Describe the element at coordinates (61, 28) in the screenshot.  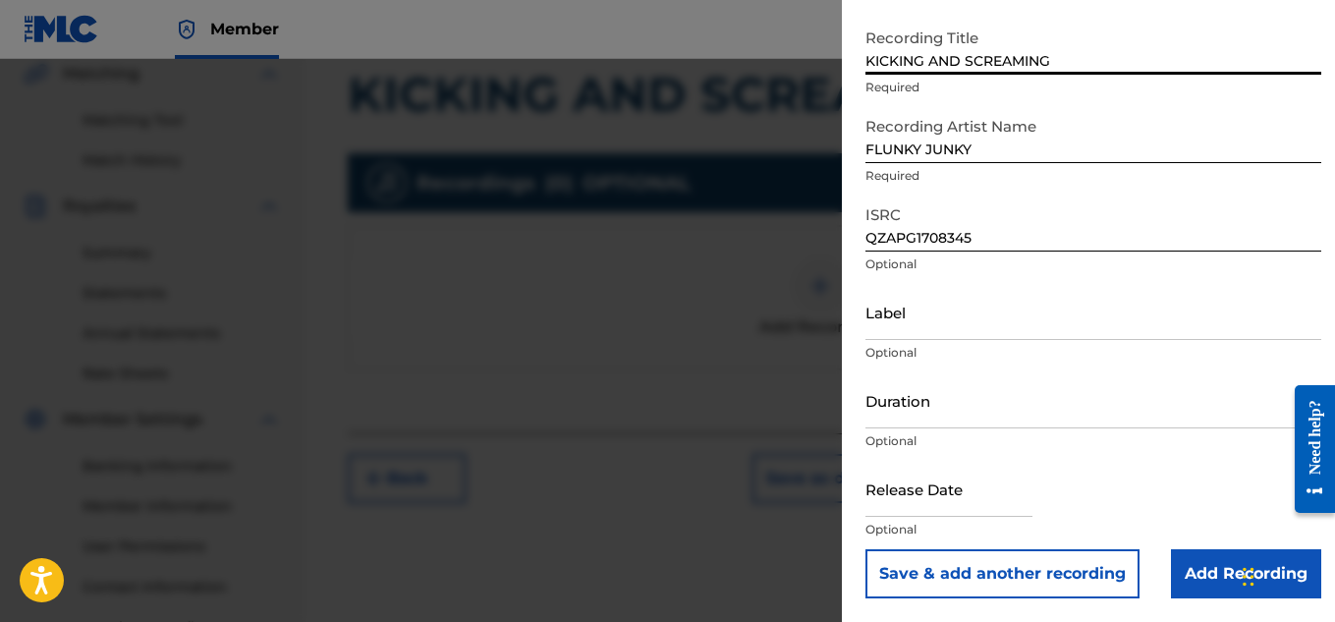
I see `img: MLC Logo` at that location.